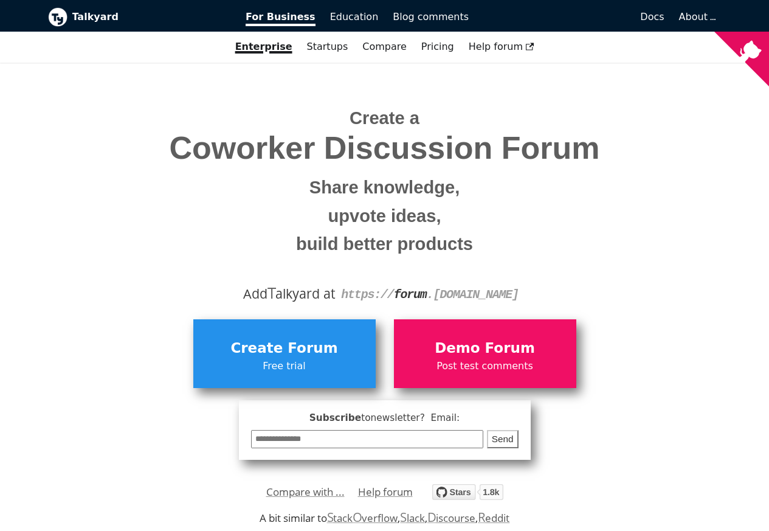 The height and width of the screenshot is (531, 769). What do you see at coordinates (385, 187) in the screenshot?
I see `small: Share knowledge,` at bounding box center [385, 187].